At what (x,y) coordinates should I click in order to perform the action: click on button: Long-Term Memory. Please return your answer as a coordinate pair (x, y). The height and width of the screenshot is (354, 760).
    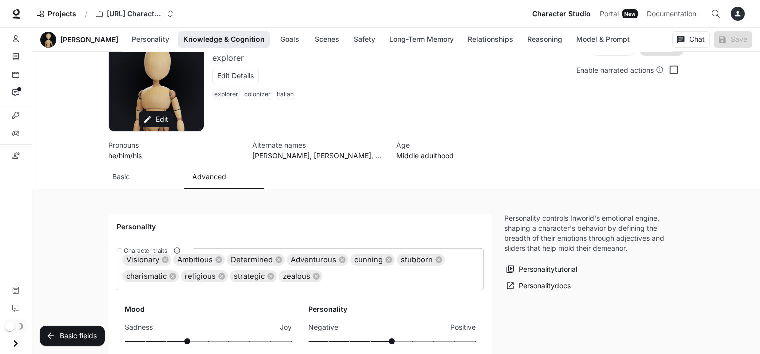
    Looking at the image, I should click on (421, 39).